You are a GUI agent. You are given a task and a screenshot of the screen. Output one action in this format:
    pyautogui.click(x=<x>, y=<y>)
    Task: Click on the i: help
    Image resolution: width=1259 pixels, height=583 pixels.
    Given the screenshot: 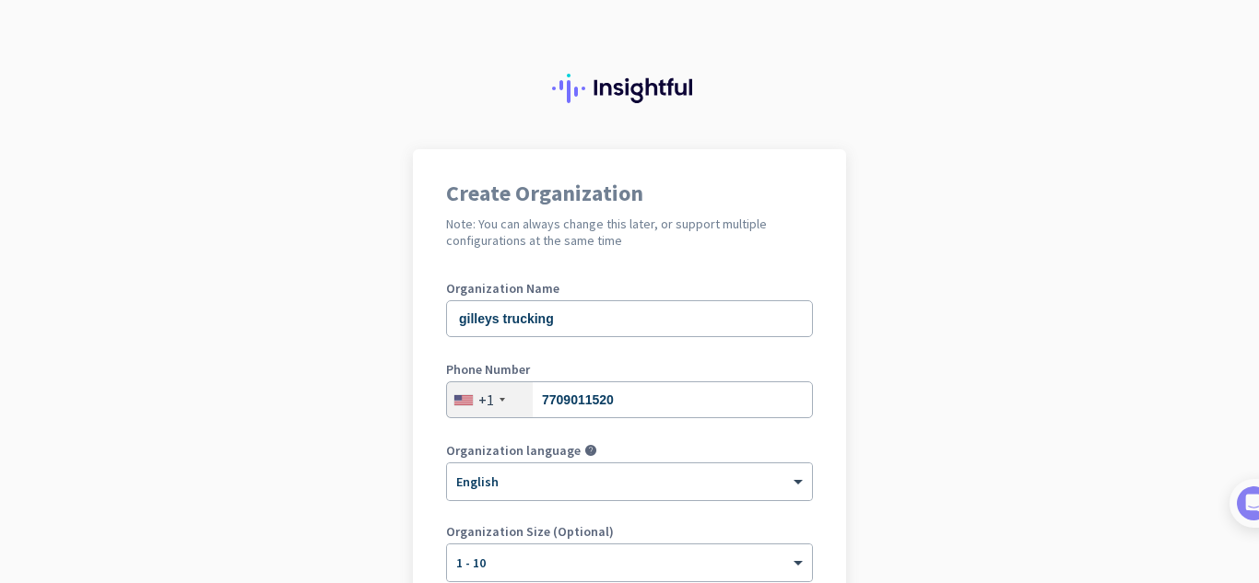 What is the action you would take?
    pyautogui.click(x=591, y=451)
    